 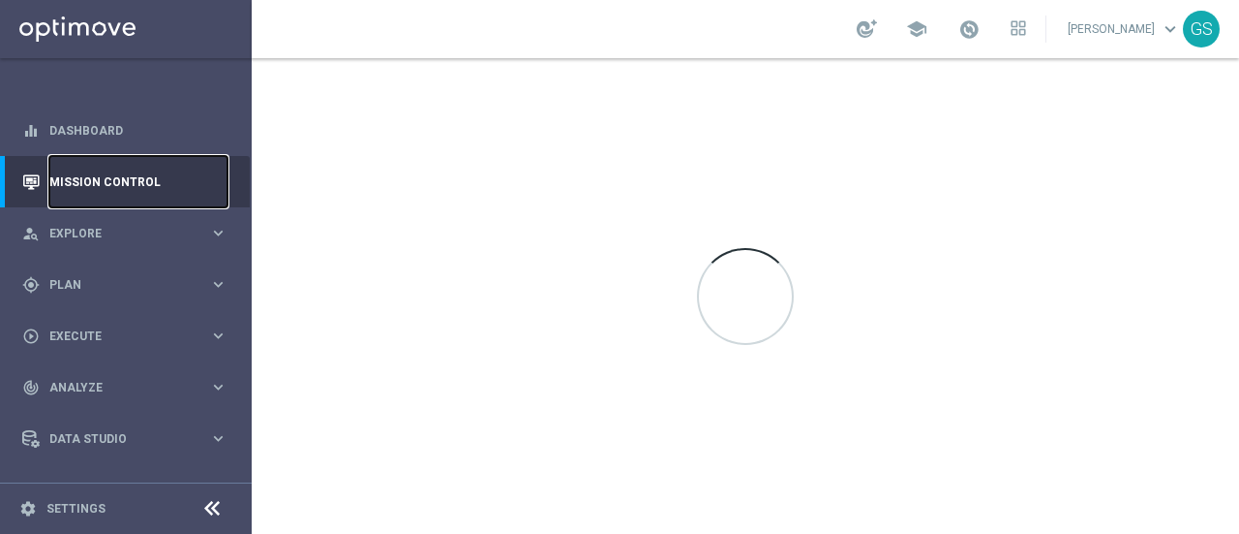 What do you see at coordinates (125, 182) in the screenshot?
I see `button: Mission Control` at bounding box center [125, 182].